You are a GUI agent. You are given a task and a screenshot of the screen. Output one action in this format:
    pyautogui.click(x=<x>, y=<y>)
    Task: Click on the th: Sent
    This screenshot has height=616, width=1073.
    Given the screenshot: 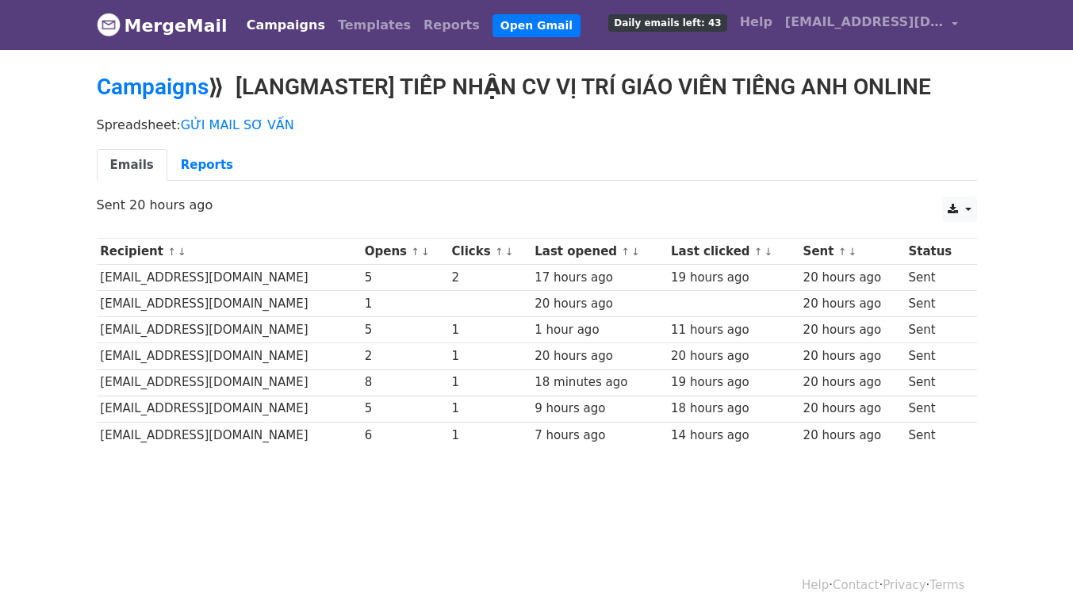 What is the action you would take?
    pyautogui.click(x=852, y=251)
    